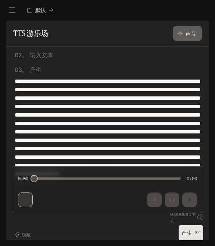 This screenshot has height=246, width=215. I want to click on font: 隐藏, so click(26, 235).